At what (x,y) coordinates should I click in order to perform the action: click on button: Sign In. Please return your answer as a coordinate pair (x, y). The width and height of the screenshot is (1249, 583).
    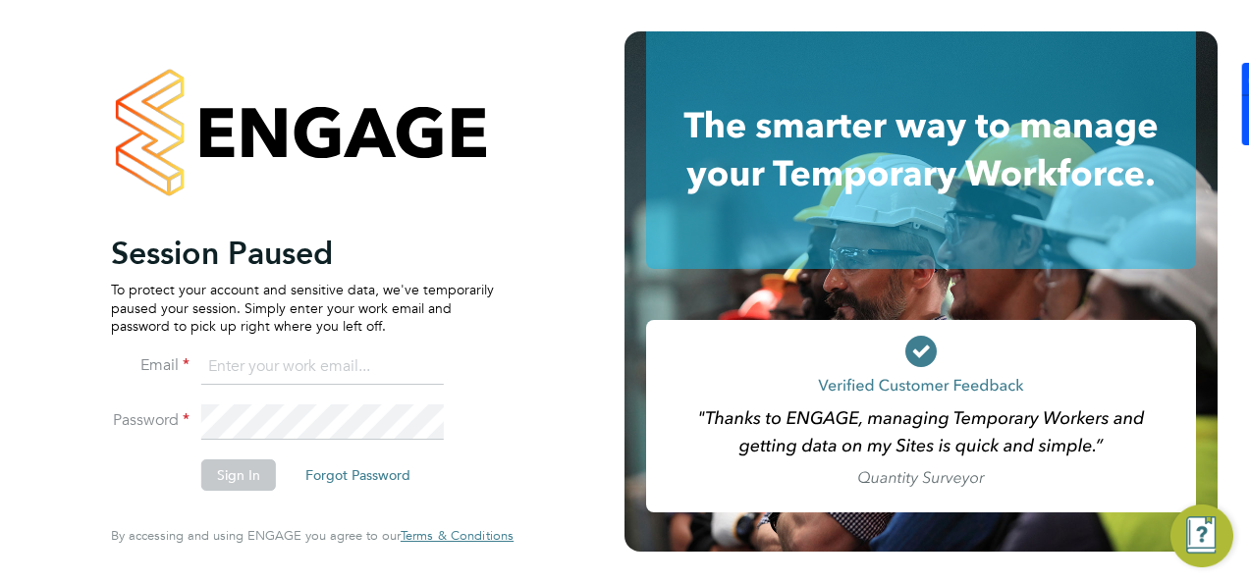
    Looking at the image, I should click on (239, 475).